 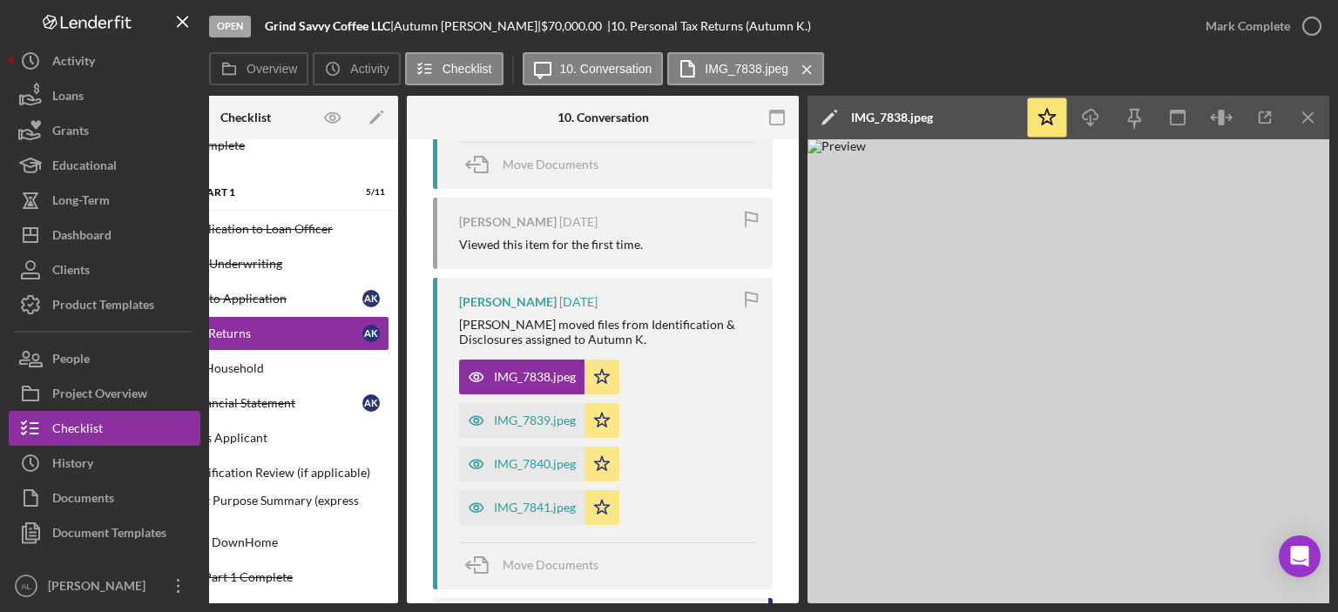 I want to click on a: Personal Tax ReturnsAK, so click(x=246, y=334).